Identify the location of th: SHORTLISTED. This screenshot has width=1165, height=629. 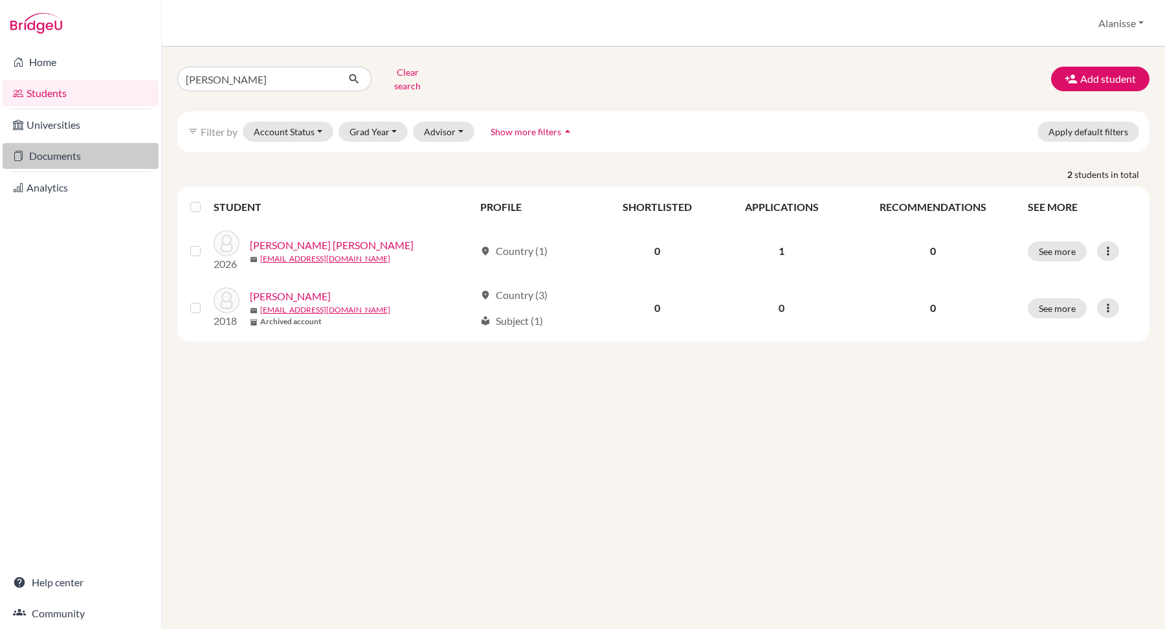
(657, 207).